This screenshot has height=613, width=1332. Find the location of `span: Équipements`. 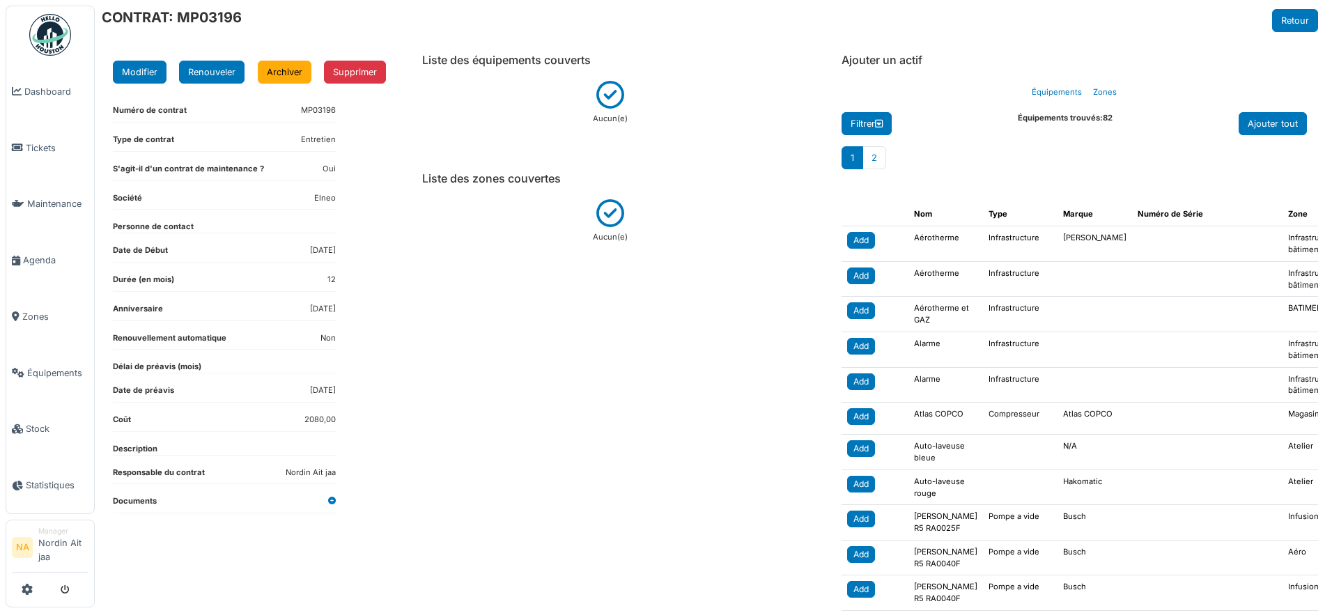

span: Équipements is located at coordinates (58, 373).